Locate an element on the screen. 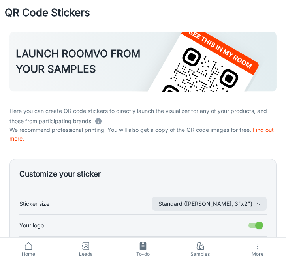 This screenshot has width=286, height=261. h1: QR Code Stickers is located at coordinates (47, 12).